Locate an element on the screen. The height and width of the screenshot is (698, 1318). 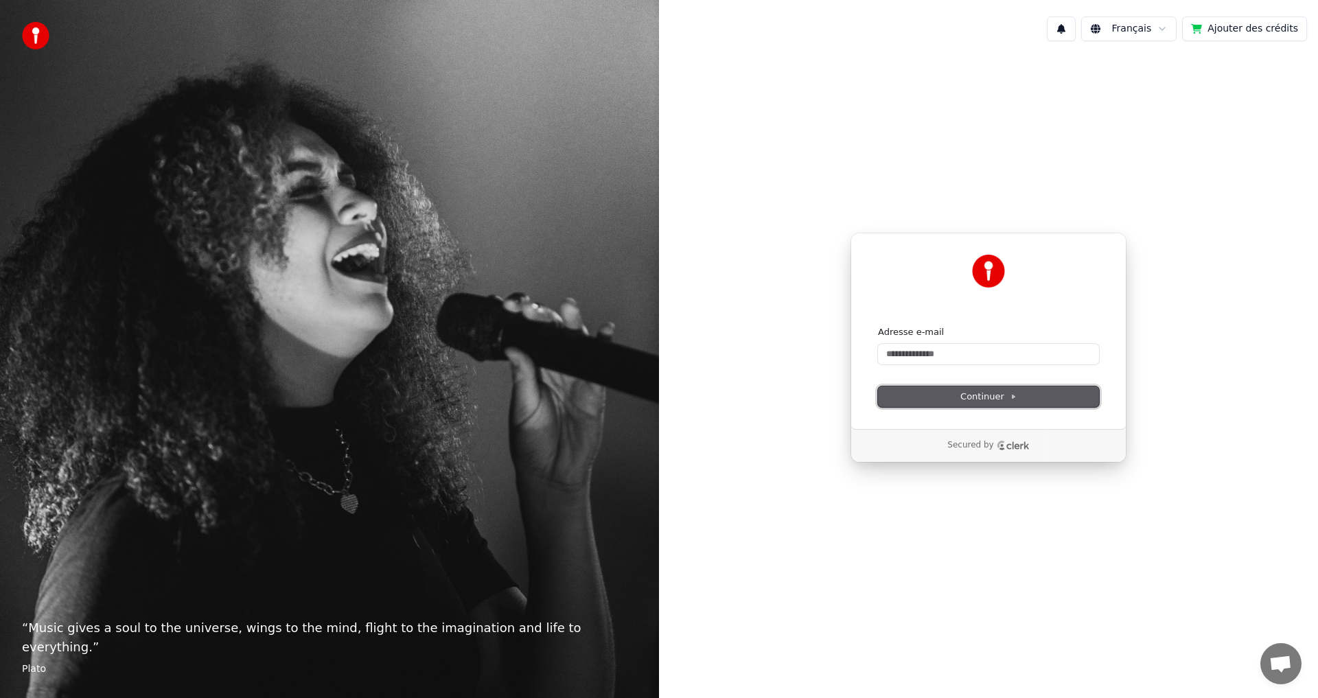
img: Youka is located at coordinates (989, 271).